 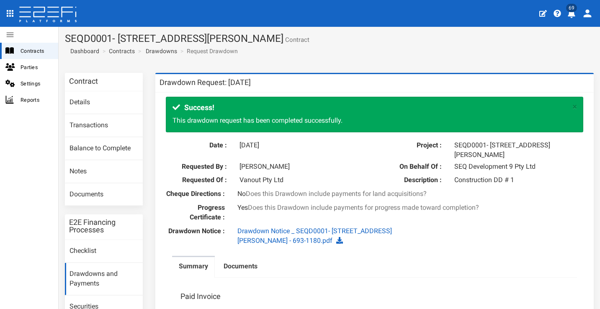 What do you see at coordinates (104, 126) in the screenshot?
I see `a: Transactions` at bounding box center [104, 126].